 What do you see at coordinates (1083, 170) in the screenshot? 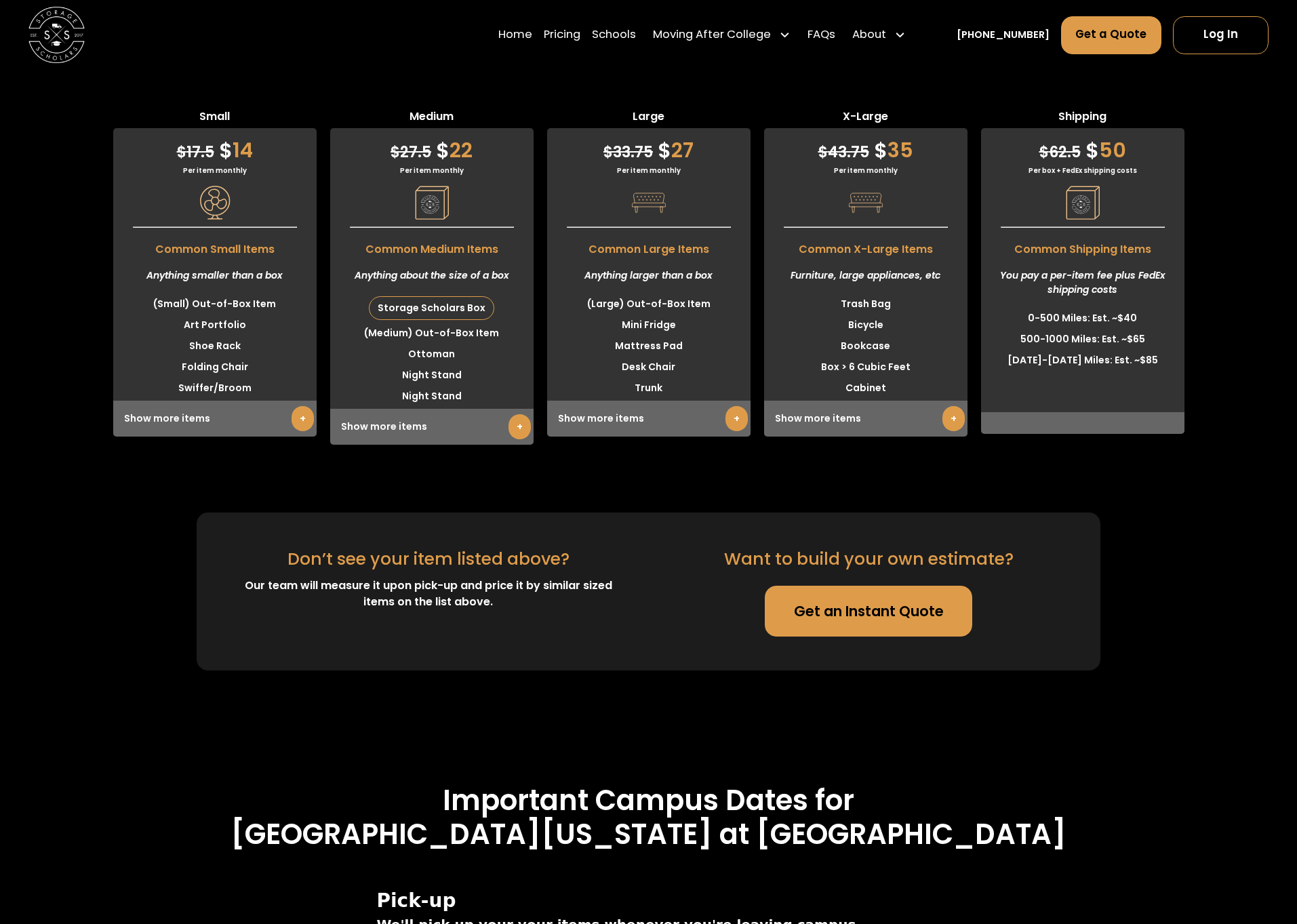
I see `div: Per box + FedEx shipping costs` at bounding box center [1083, 170].